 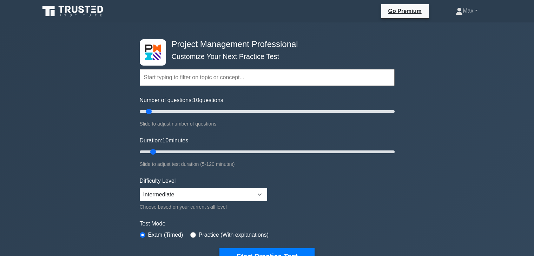 What do you see at coordinates (267, 164) in the screenshot?
I see `div: Slide to adjust test duration (5-120 minutes)` at bounding box center [267, 164].